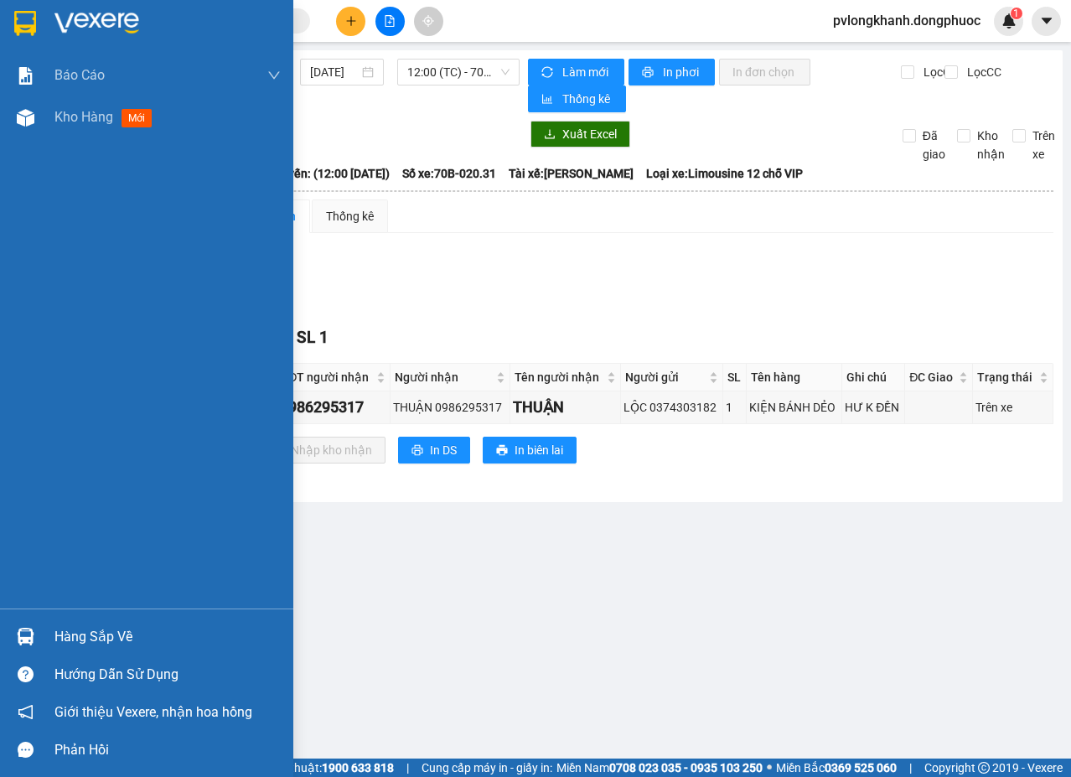 This screenshot has width=1071, height=777. What do you see at coordinates (1009, 21) in the screenshot?
I see `img: icon-new-feature` at bounding box center [1009, 21].